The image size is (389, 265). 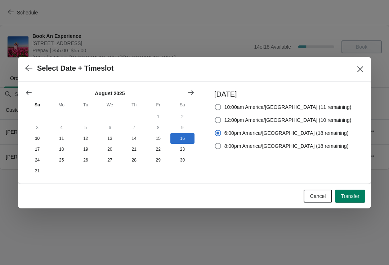 What do you see at coordinates (37, 128) in the screenshot?
I see `button: Sunday August 3 2025` at bounding box center [37, 128].